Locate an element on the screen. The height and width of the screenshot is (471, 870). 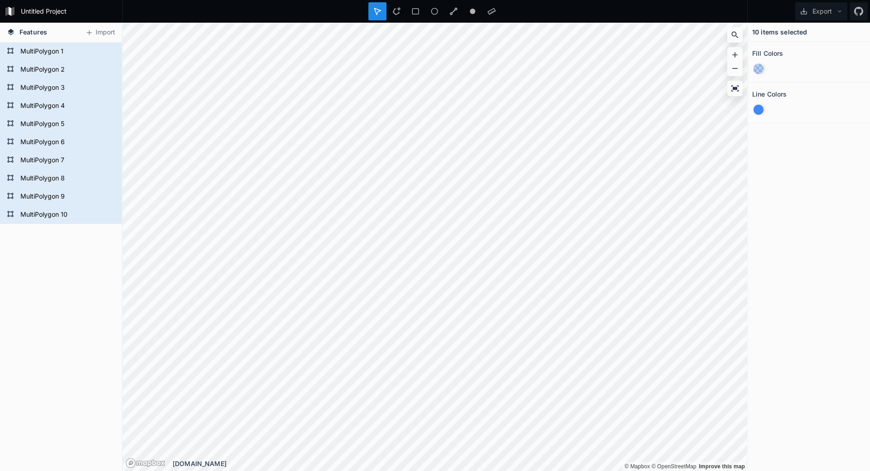
a: OpenStreetMap is located at coordinates (674, 466).